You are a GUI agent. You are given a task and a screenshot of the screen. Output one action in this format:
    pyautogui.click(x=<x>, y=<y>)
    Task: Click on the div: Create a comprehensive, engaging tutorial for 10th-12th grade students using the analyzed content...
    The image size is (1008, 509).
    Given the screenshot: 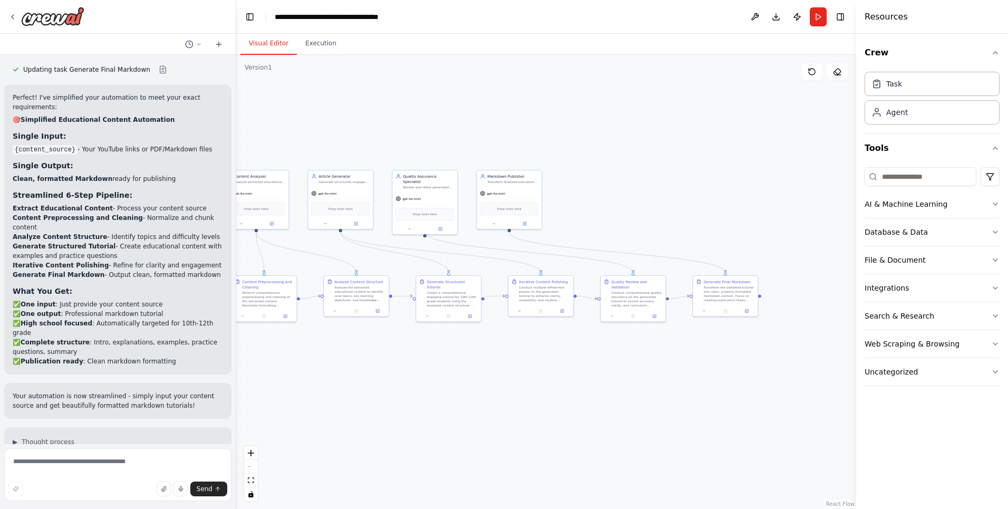 What is the action you would take?
    pyautogui.click(x=452, y=299)
    